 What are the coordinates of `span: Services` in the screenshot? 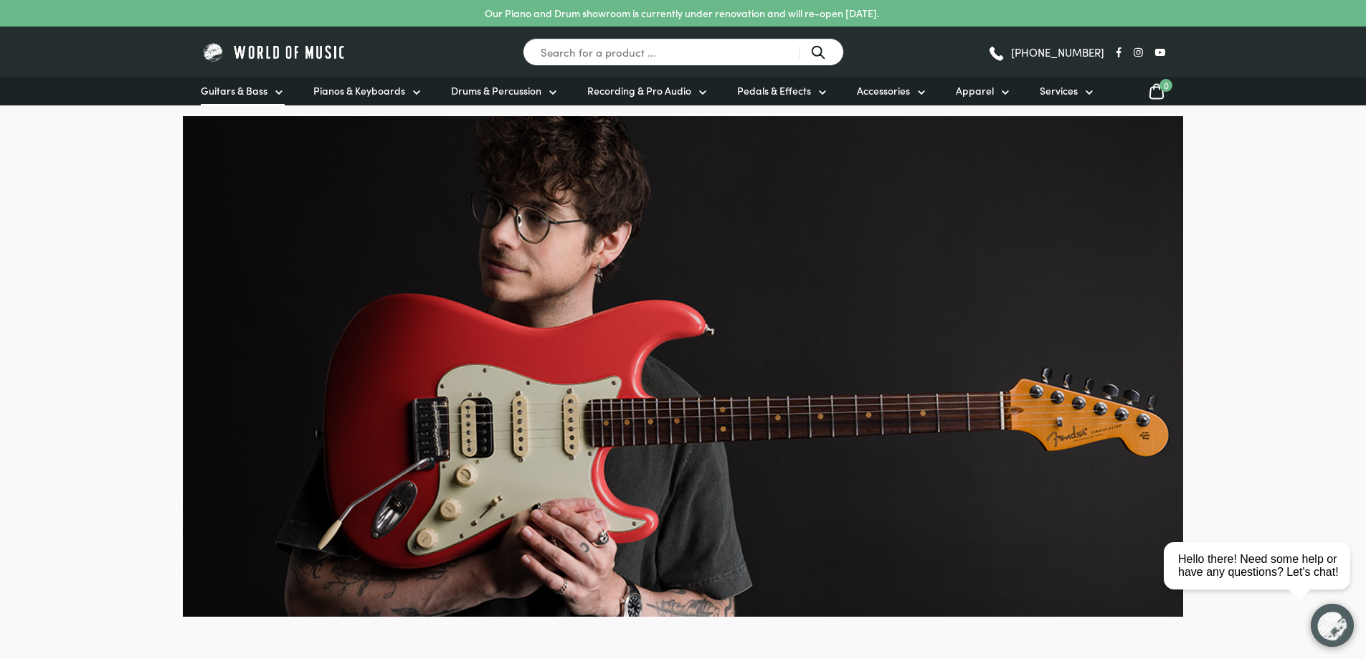 It's located at (1058, 90).